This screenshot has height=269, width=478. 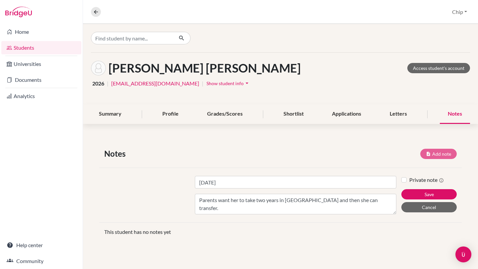 I want to click on div: Open Intercom Messenger, so click(x=463, y=255).